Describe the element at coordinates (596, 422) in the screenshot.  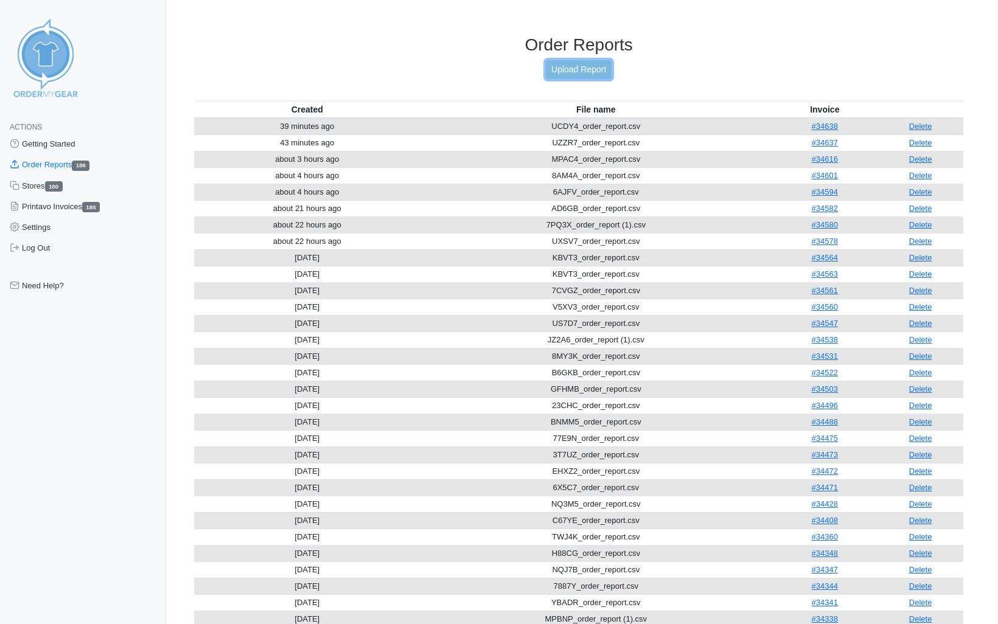
I see `td: BNMM5_order_report.csv` at that location.